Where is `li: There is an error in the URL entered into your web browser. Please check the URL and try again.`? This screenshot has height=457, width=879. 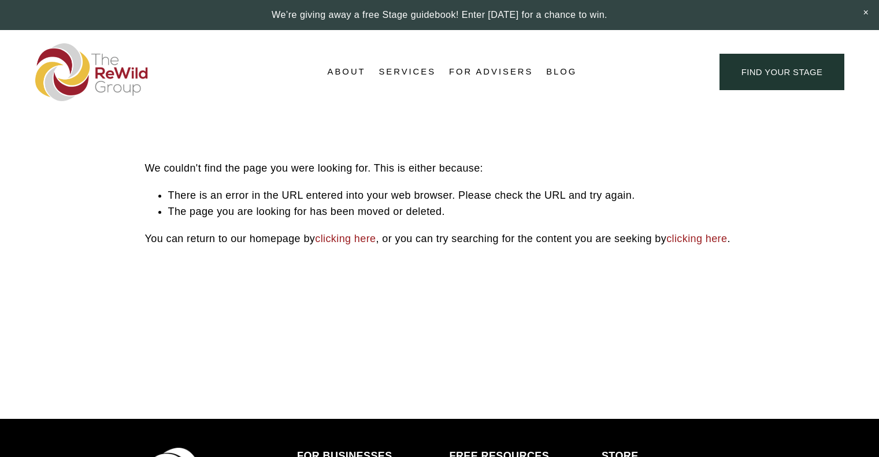 li: There is an error in the URL entered into your web browser. Please check the URL and try again. is located at coordinates (451, 195).